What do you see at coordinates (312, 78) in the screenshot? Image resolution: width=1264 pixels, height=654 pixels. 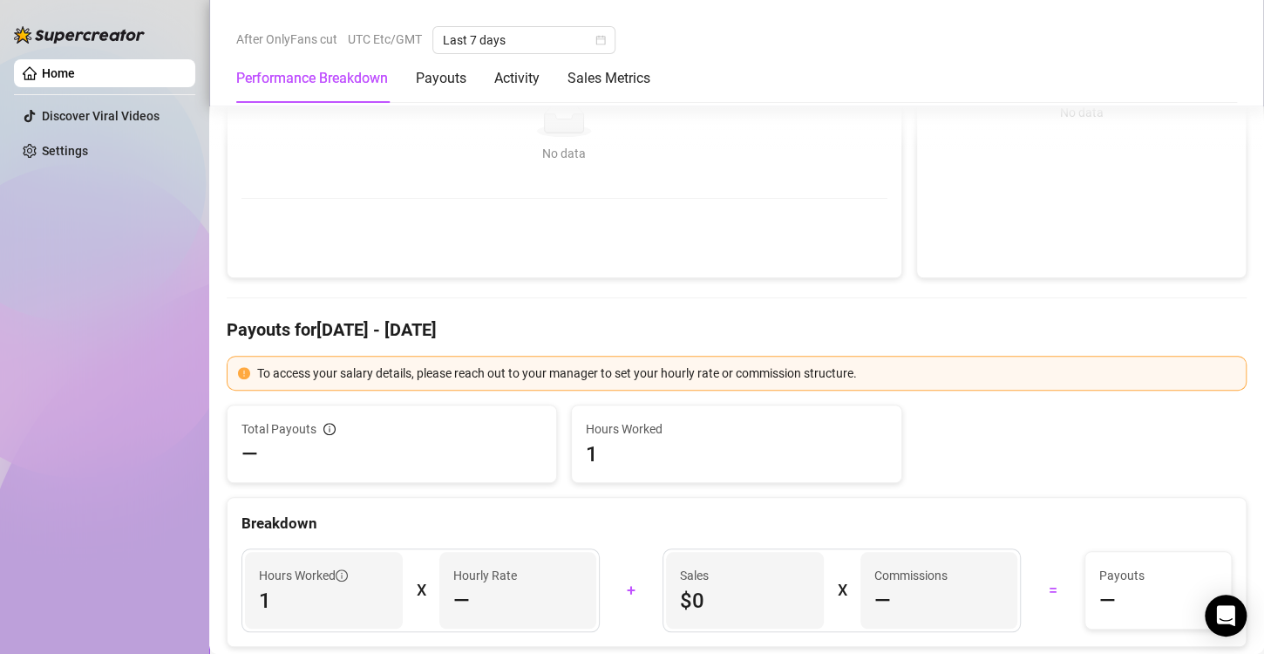 I see `div: Performance Breakdown` at bounding box center [312, 78].